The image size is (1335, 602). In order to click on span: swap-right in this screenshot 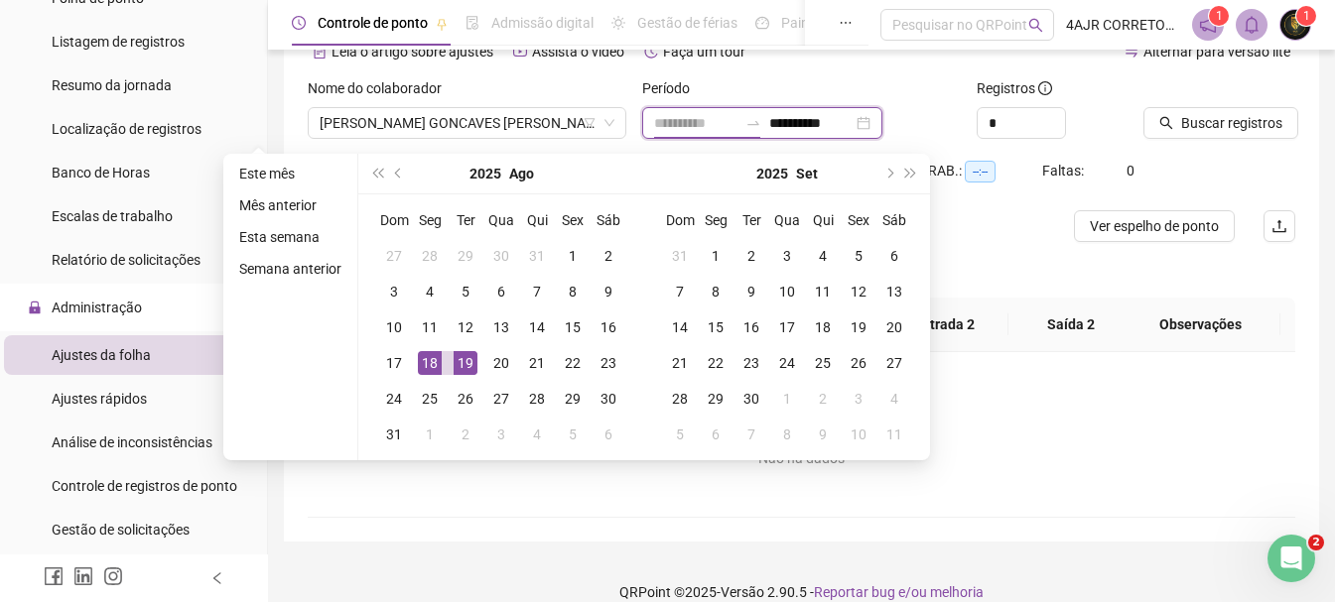, I will do `click(753, 123)`.